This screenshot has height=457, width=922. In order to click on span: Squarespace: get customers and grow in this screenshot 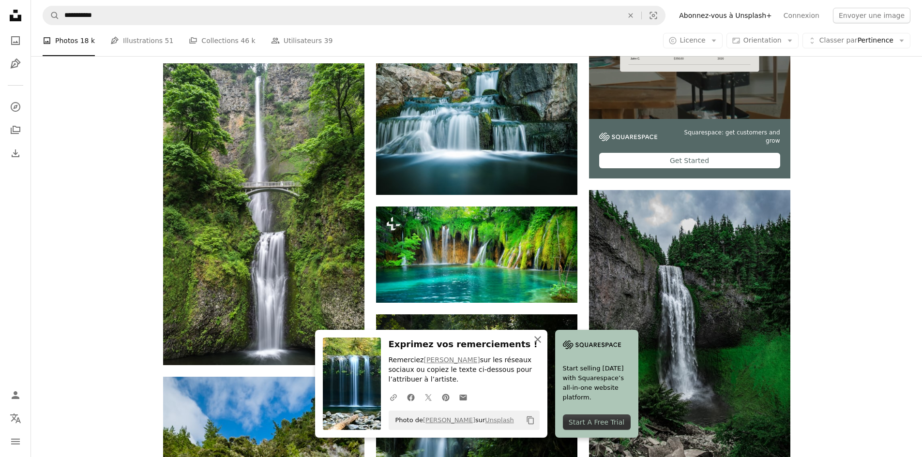, I will do `click(724, 137)`.